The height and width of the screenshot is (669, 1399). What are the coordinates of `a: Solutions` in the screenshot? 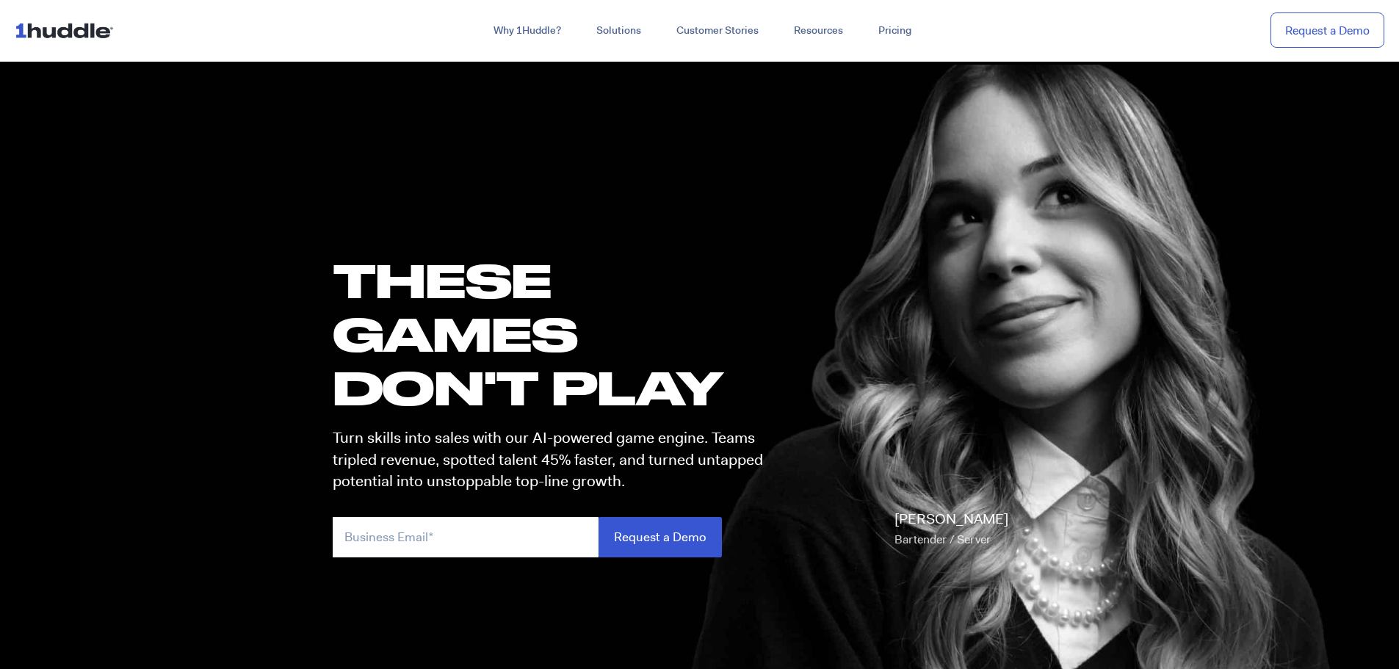 It's located at (618, 31).